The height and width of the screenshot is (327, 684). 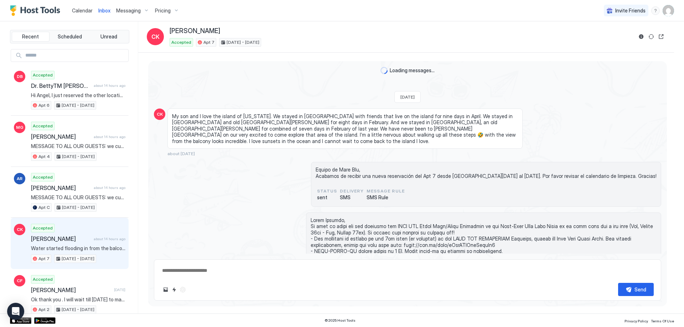 What do you see at coordinates (31, 37) in the screenshot?
I see `button: Recent` at bounding box center [31, 37].